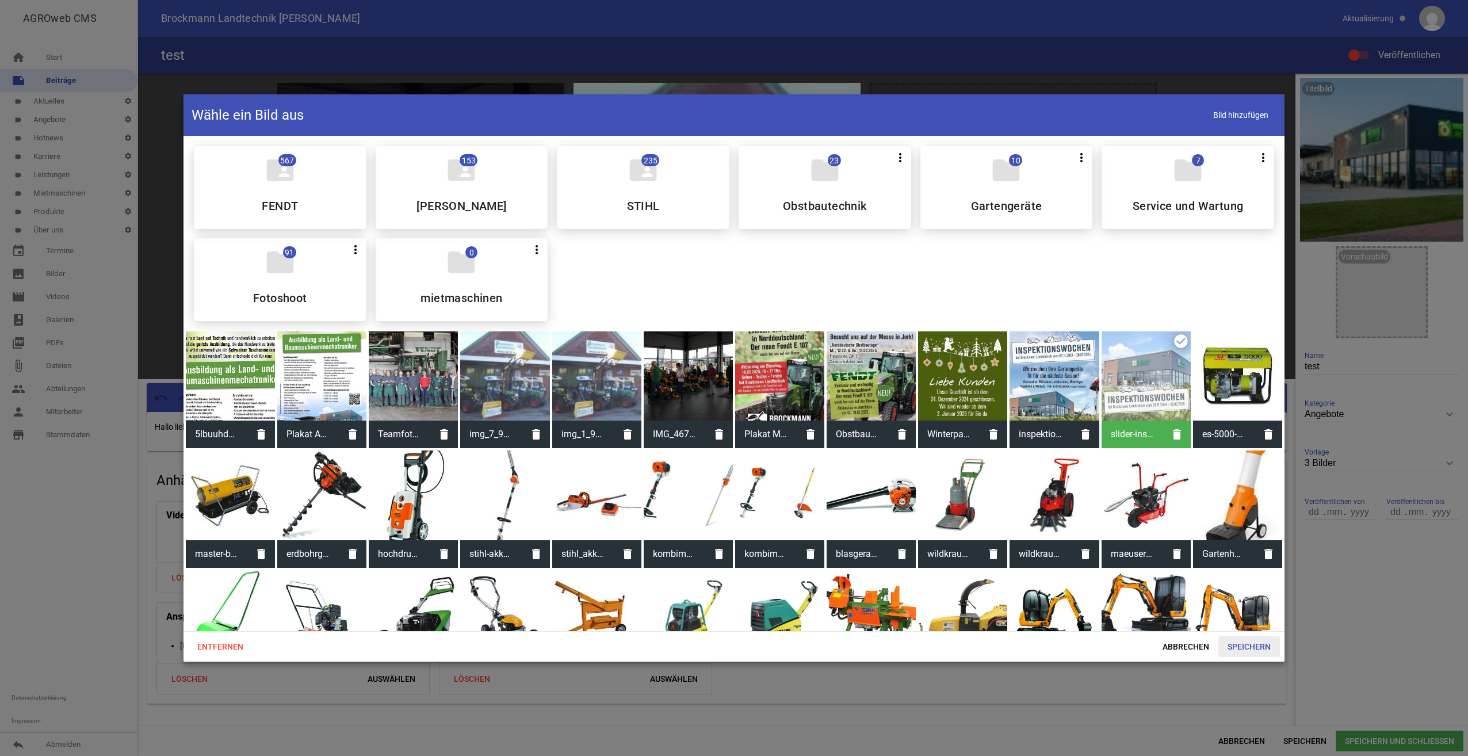  I want to click on span: master-b-150-zoom.jpg, so click(216, 554).